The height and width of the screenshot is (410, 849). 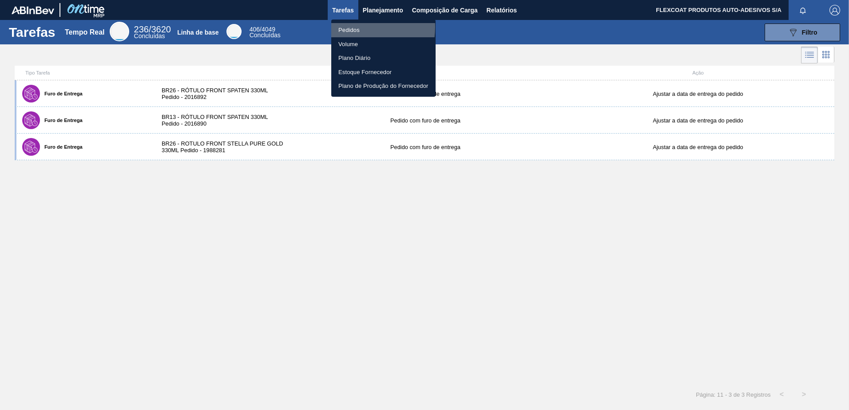 What do you see at coordinates (383, 58) in the screenshot?
I see `li: Plano Diário` at bounding box center [383, 58].